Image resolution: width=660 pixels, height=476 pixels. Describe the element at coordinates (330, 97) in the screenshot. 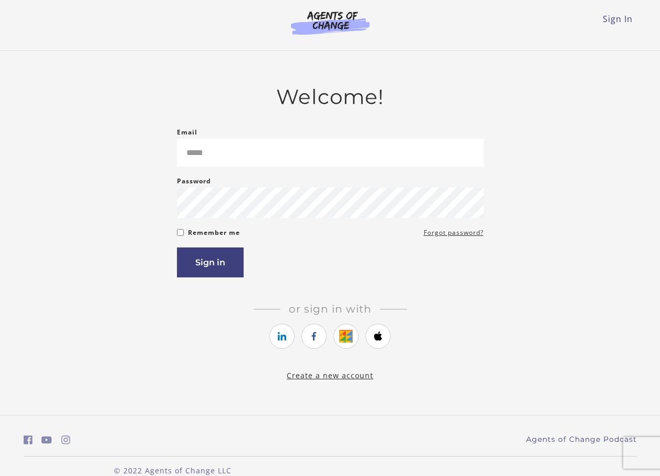

I see `h2: Welcome!` at that location.